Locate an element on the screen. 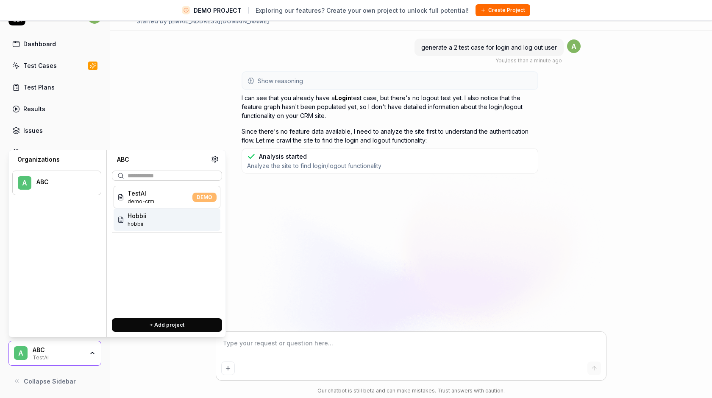 The image size is (712, 398). div: Results is located at coordinates (34, 109).